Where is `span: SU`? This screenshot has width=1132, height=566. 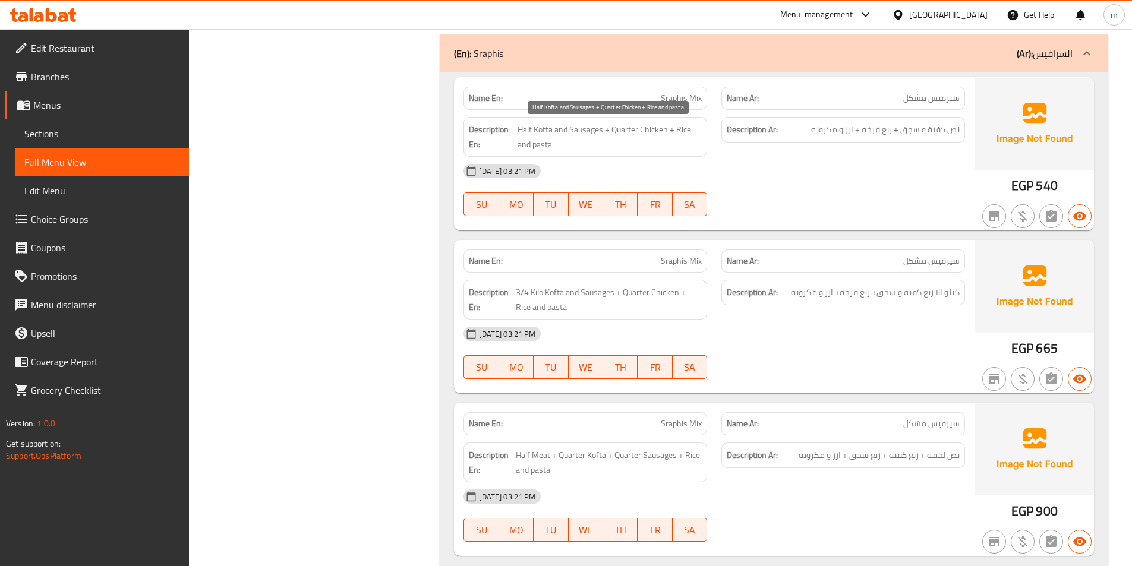
span: SU is located at coordinates (481, 530).